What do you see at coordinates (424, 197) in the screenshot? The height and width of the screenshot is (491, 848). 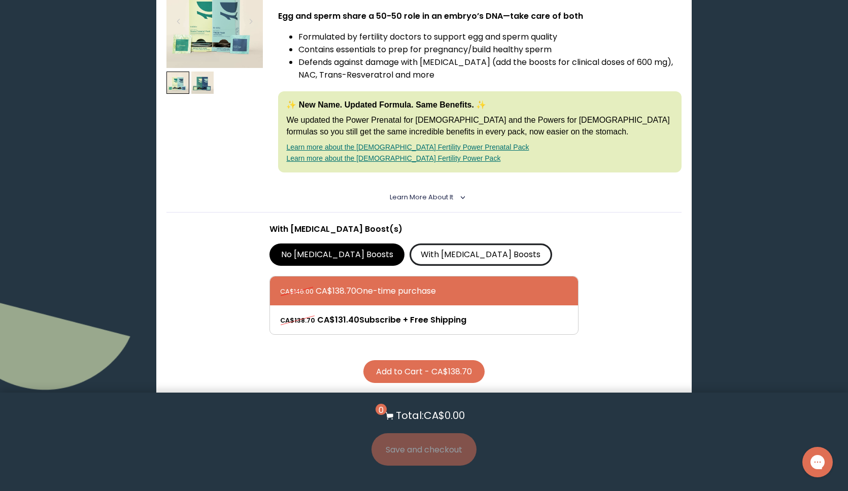 I see `summary: Learn More About it <` at bounding box center [424, 197].